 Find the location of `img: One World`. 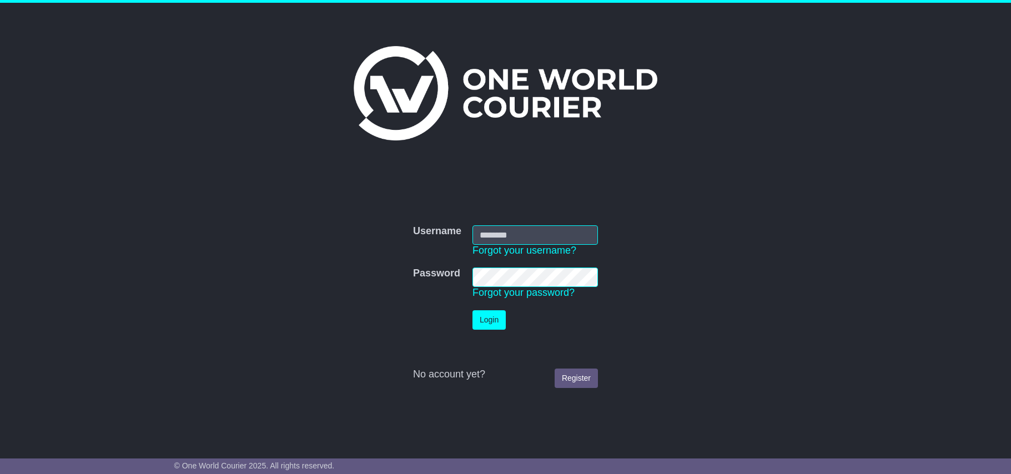

img: One World is located at coordinates (505, 93).